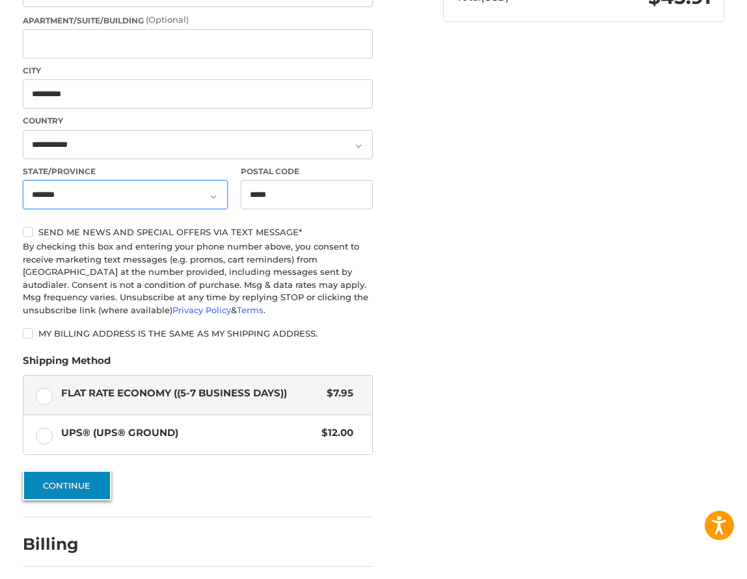  Describe the element at coordinates (202, 310) in the screenshot. I see `a: Privacy Policy` at that location.